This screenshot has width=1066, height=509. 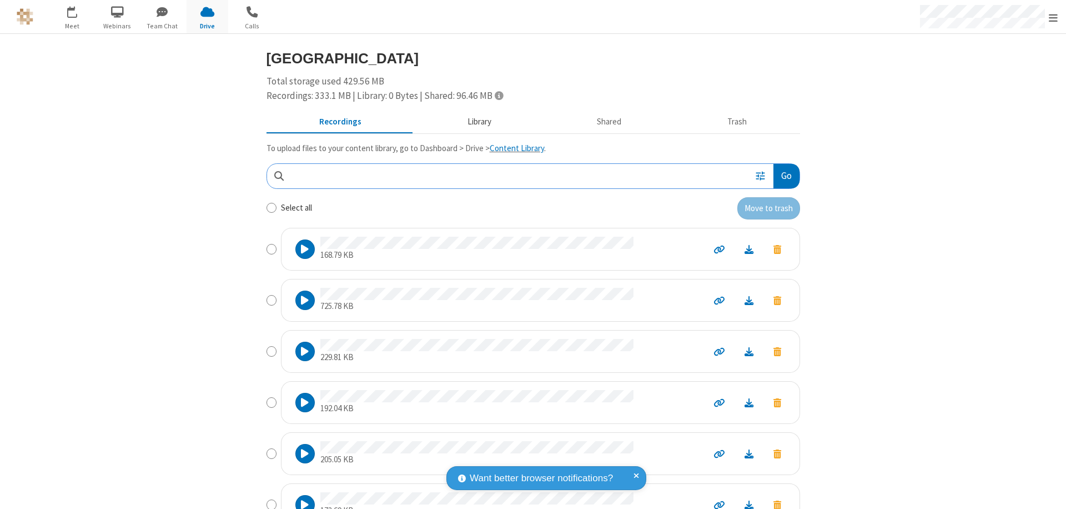 I want to click on p: 192.04 KB, so click(x=477, y=408).